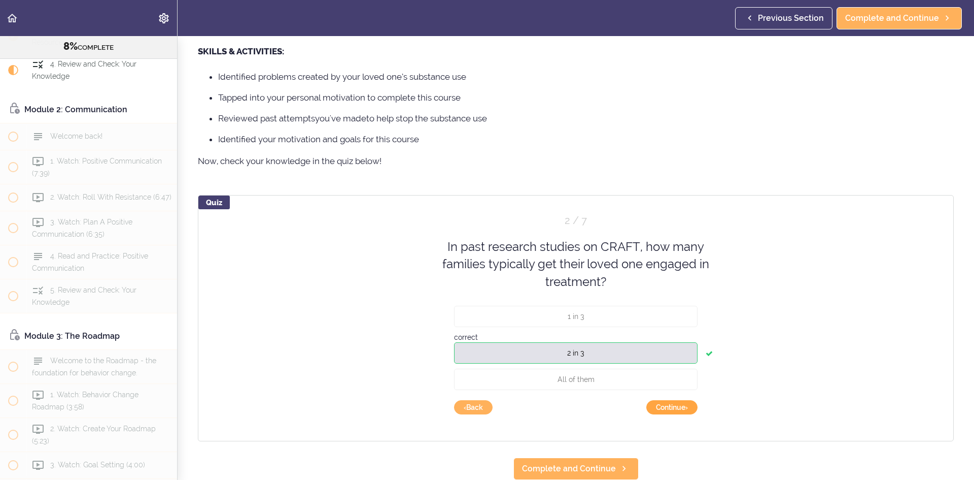  I want to click on span: 2 in 3, so click(576, 353).